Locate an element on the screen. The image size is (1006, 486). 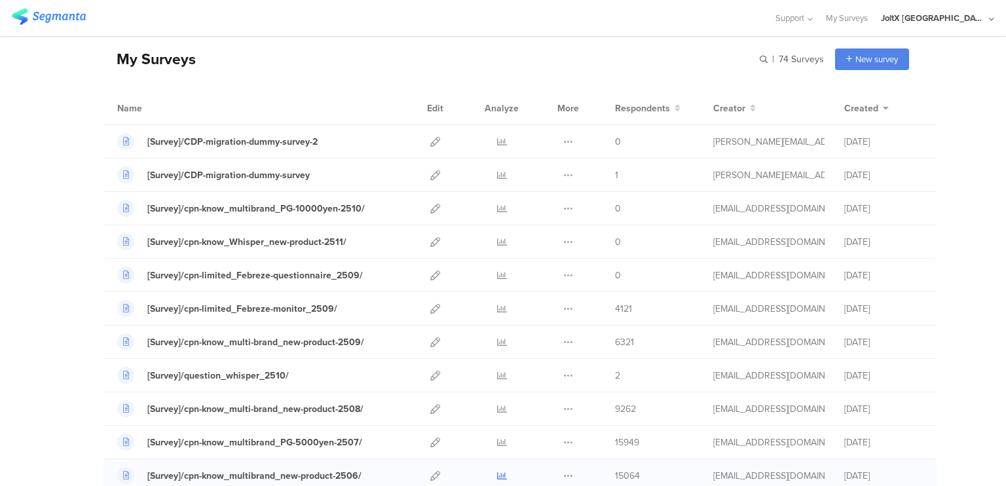
a: [Survey]/CDP-migration-dummy-survey-2 is located at coordinates (217, 141).